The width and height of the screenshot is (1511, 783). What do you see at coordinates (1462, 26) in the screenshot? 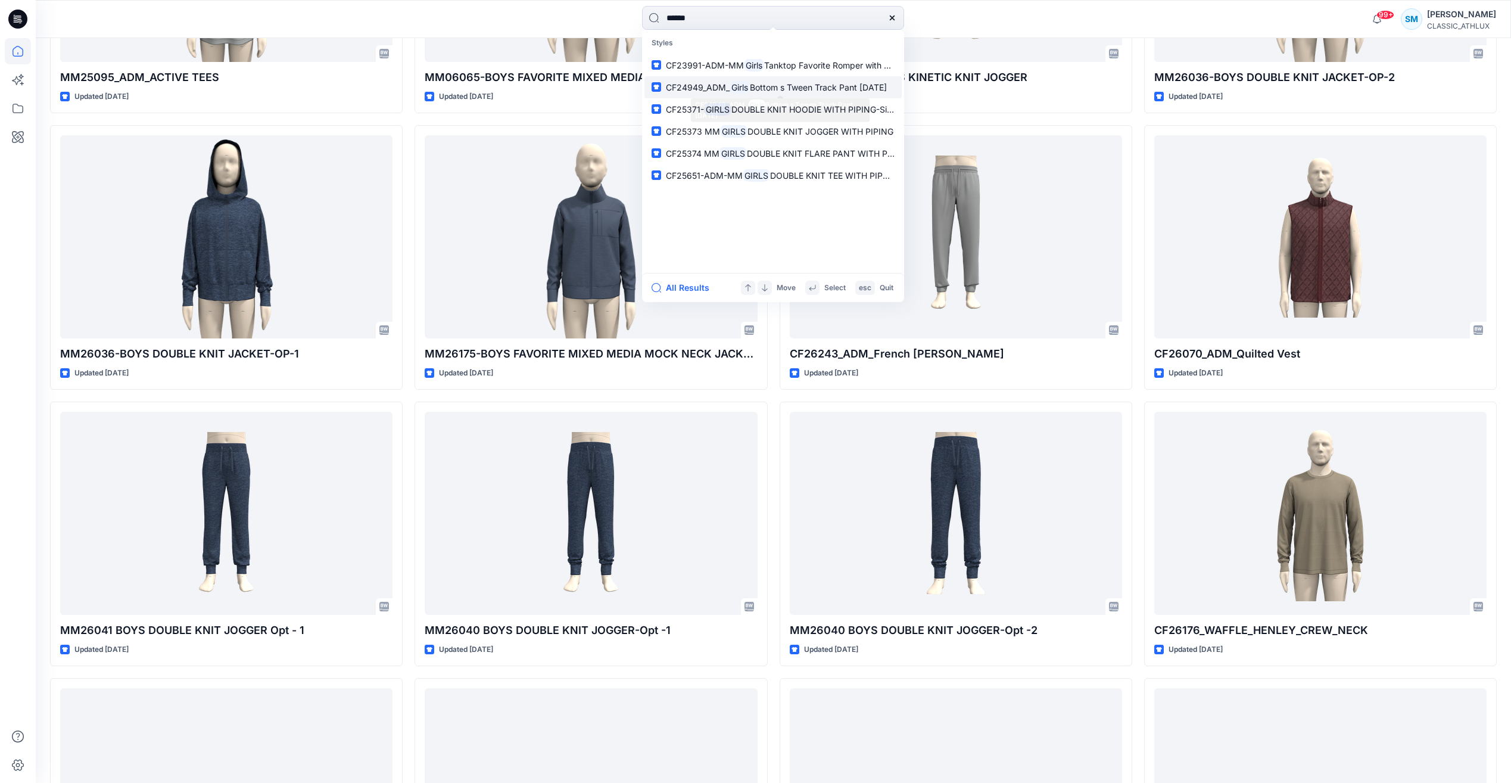
I see `div: CLASSIC_ATHLUX` at bounding box center [1462, 26].